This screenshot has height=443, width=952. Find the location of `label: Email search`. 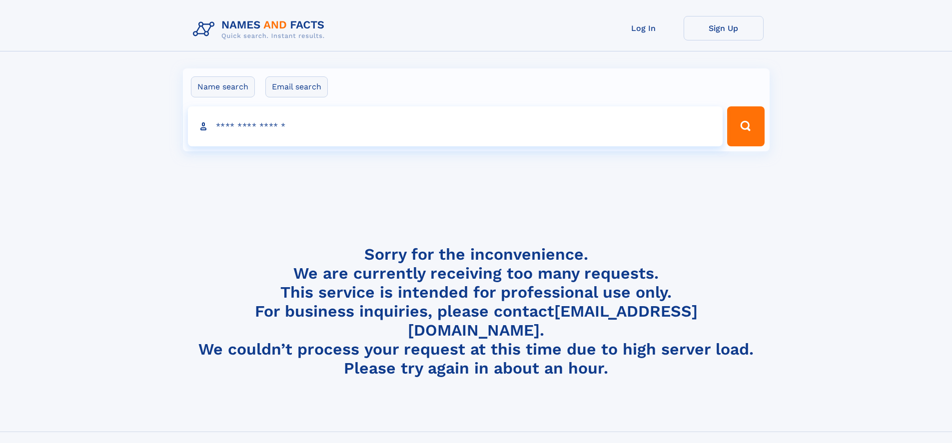

label: Email search is located at coordinates (296, 87).